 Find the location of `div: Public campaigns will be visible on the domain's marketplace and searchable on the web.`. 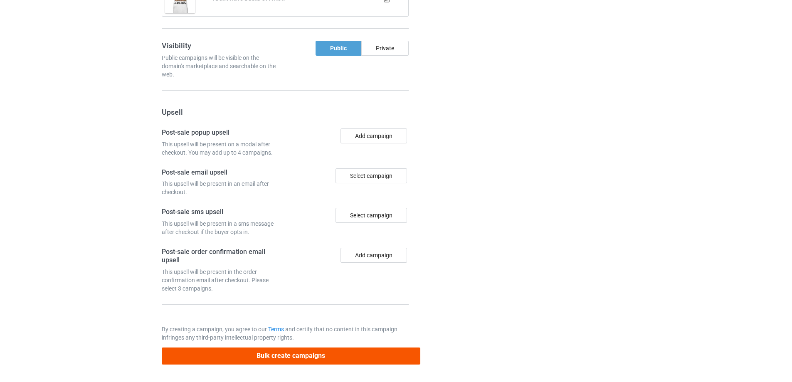

div: Public campaigns will be visible on the domain's marketplace and searchable on the web. is located at coordinates (222, 66).